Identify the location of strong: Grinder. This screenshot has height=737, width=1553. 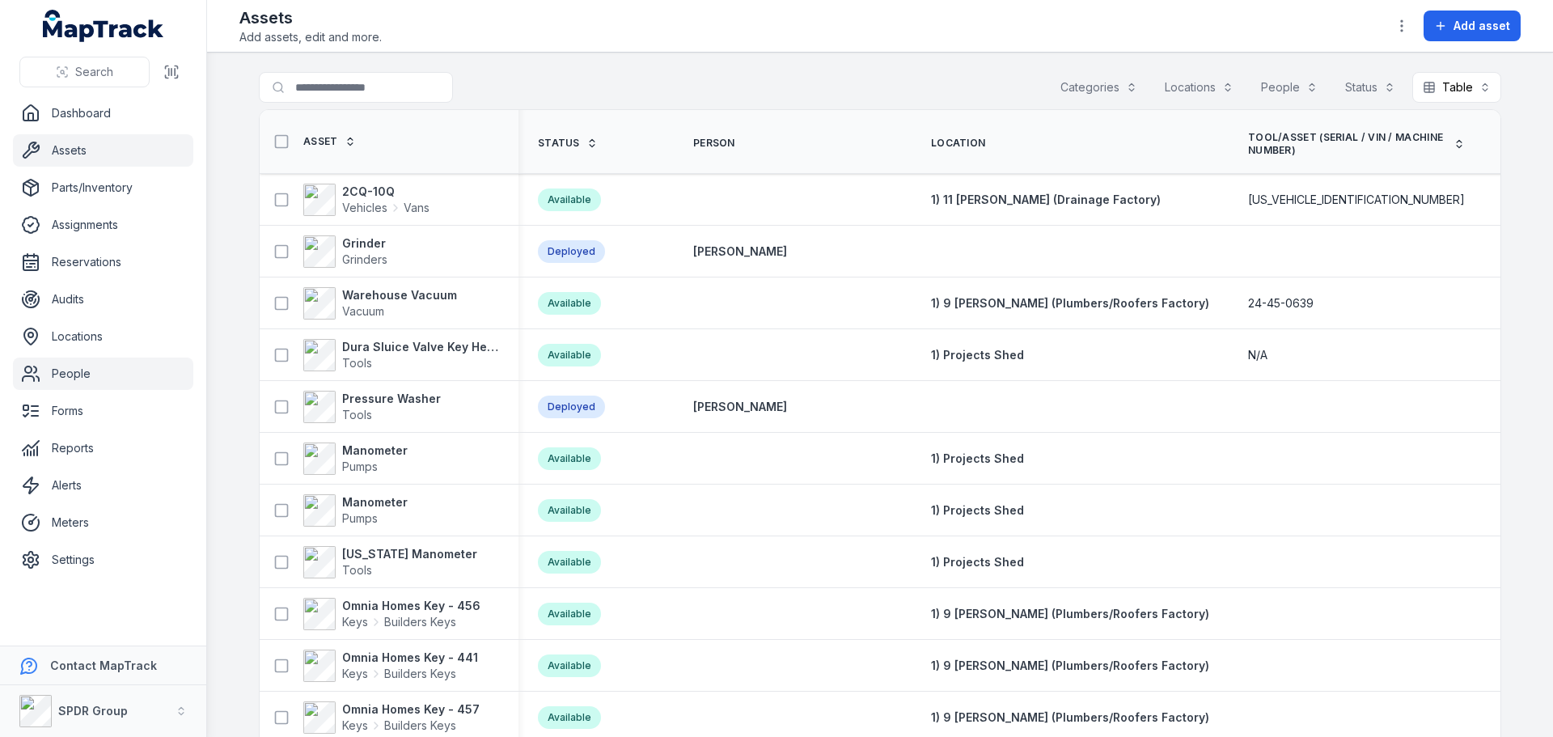
(365, 243).